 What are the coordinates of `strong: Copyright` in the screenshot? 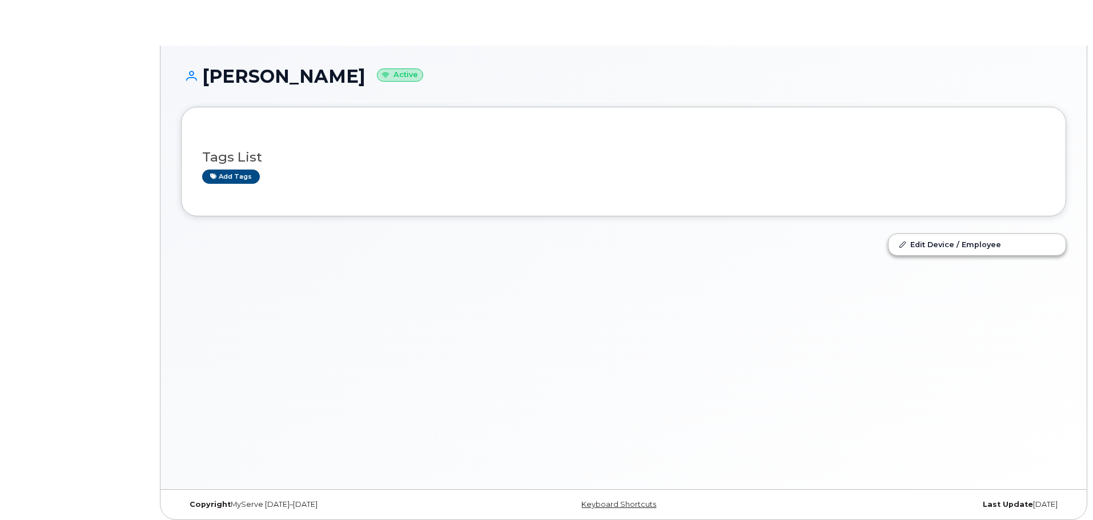 It's located at (210, 504).